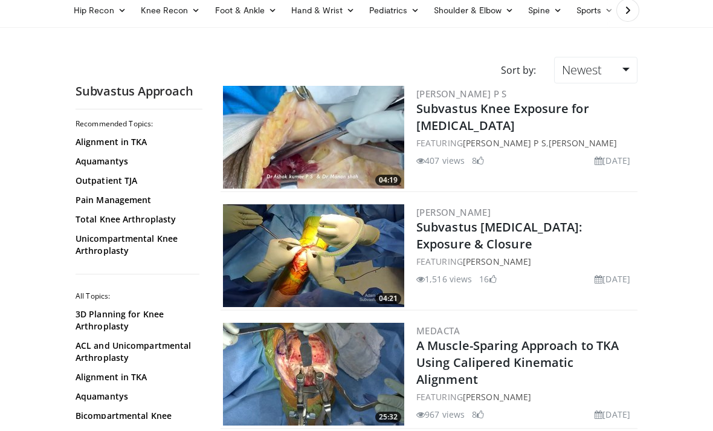  Describe the element at coordinates (388, 298) in the screenshot. I see `span: 04:21` at that location.